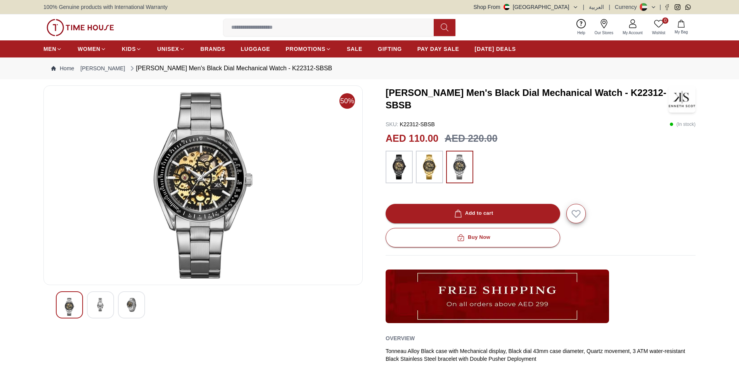 The image size is (739, 367). I want to click on p: K22312-SBSB, so click(410, 124).